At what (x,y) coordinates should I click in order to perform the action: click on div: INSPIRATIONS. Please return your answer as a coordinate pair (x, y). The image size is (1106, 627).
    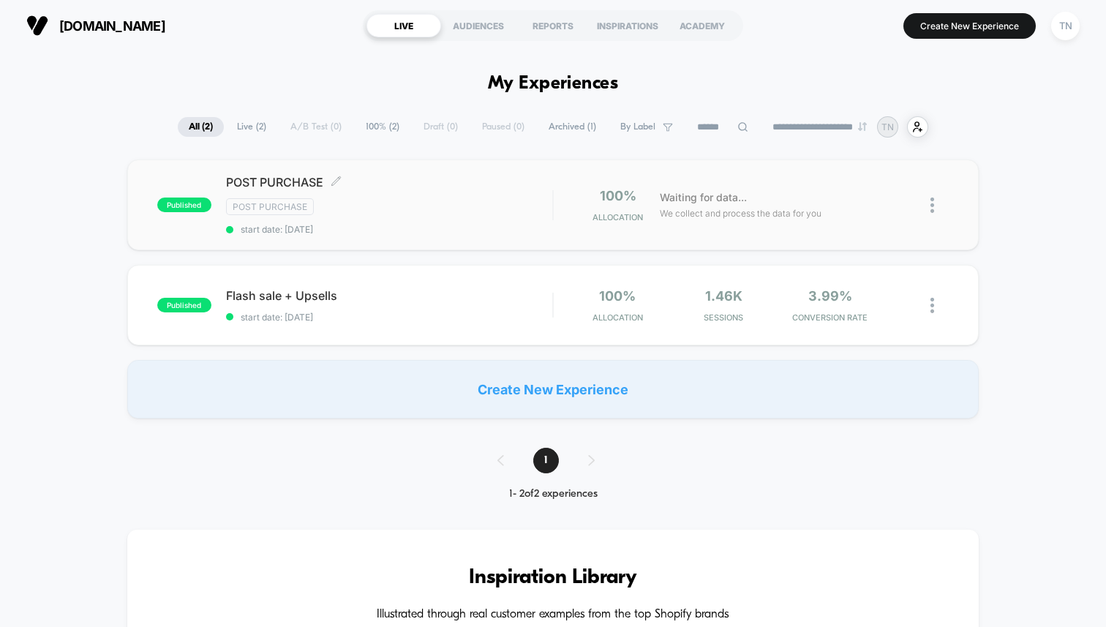
    Looking at the image, I should click on (627, 26).